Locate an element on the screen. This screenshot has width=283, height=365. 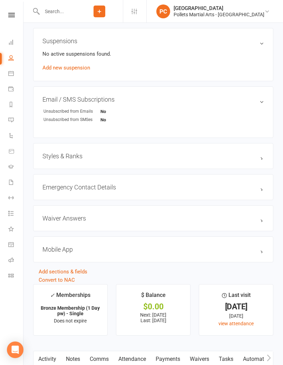
a: Calendar is located at coordinates (16, 74).